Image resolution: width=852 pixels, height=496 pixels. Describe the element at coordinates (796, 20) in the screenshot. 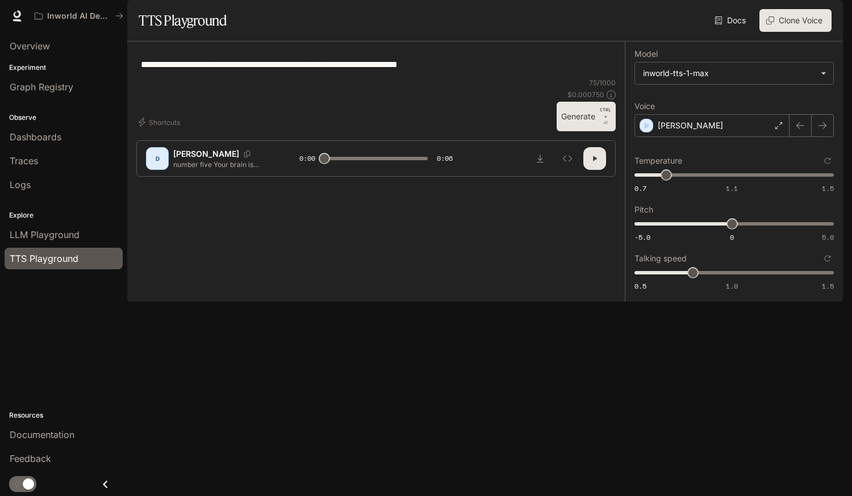

I see `button: Clone Voice` at that location.